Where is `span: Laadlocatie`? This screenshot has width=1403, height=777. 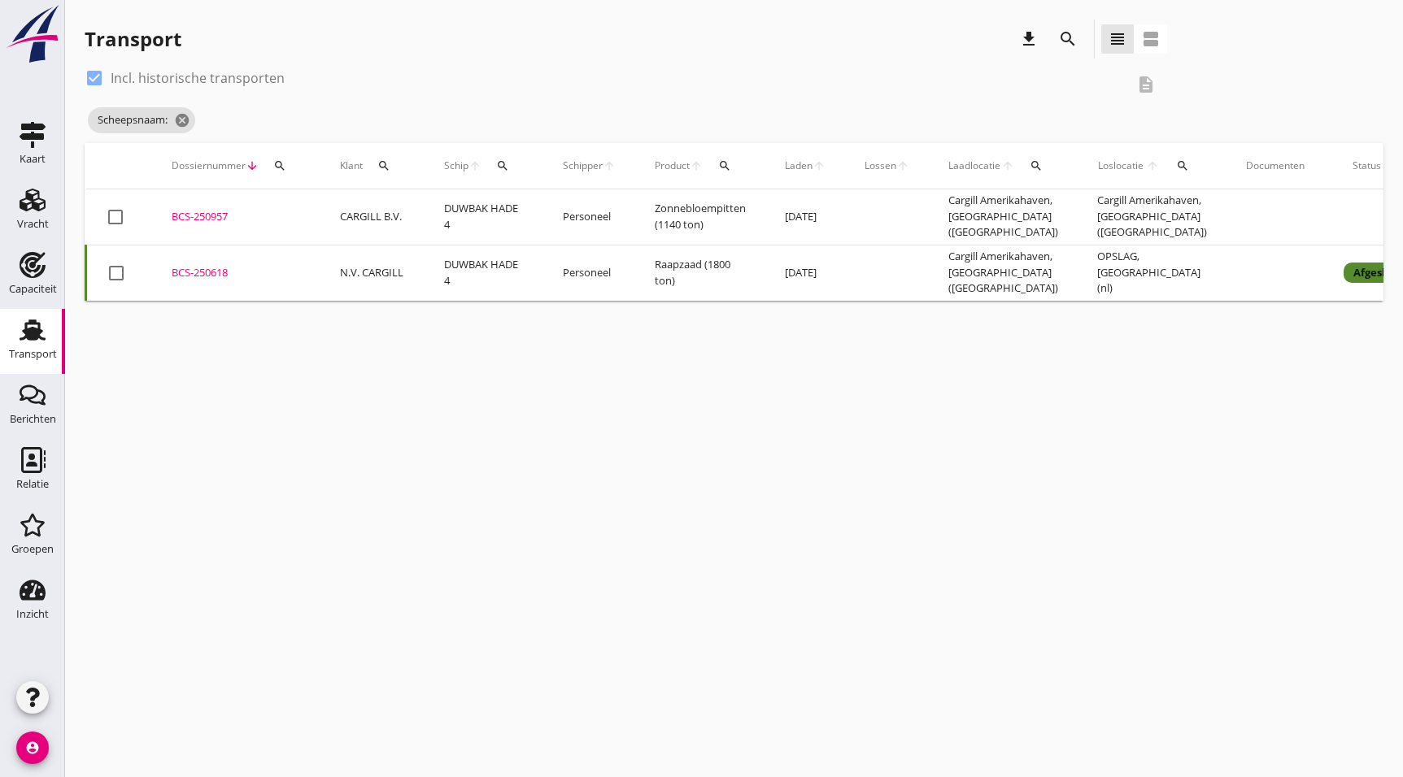 span: Laadlocatie is located at coordinates (974, 166).